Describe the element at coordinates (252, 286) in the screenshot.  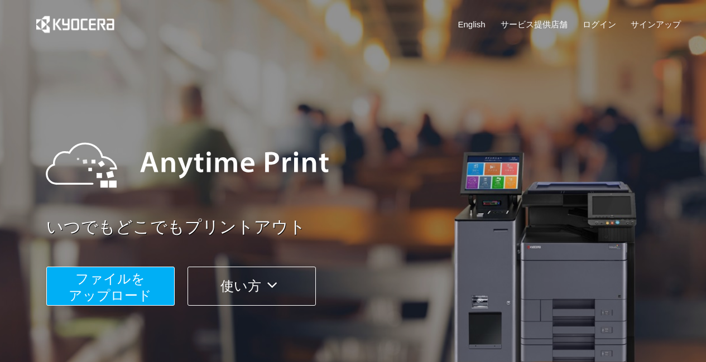
I see `button: 使い方` at that location.